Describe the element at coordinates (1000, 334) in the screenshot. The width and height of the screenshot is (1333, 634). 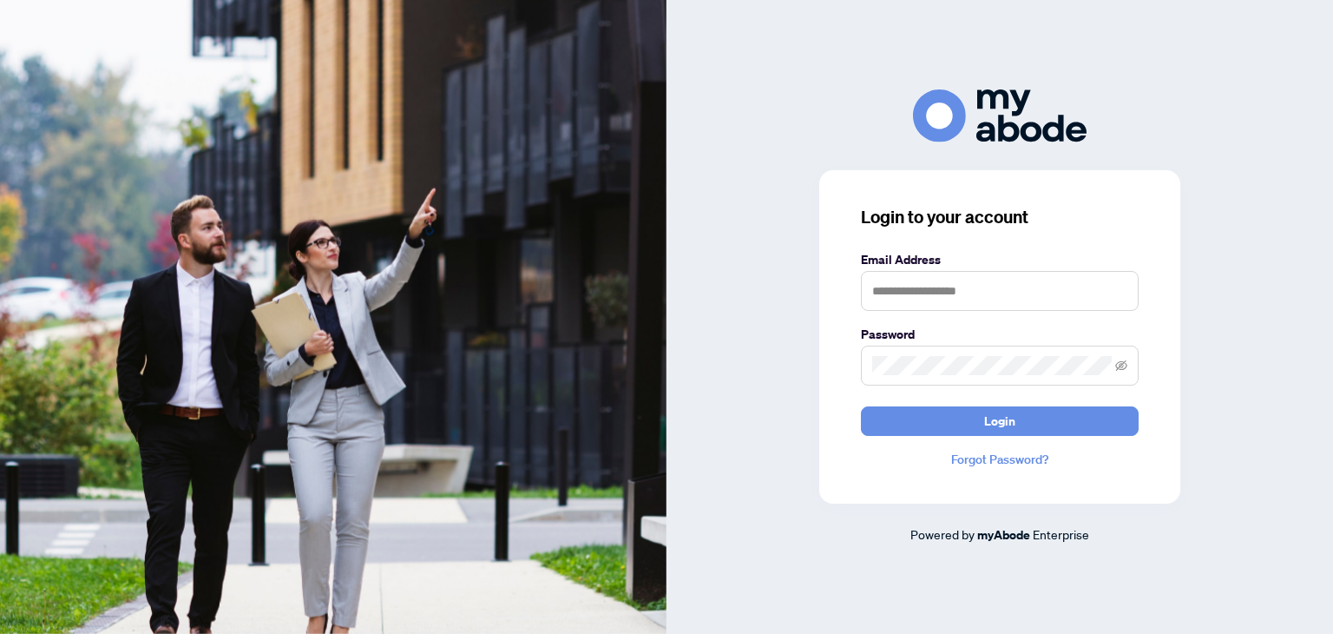
I see `label: Password` at that location.